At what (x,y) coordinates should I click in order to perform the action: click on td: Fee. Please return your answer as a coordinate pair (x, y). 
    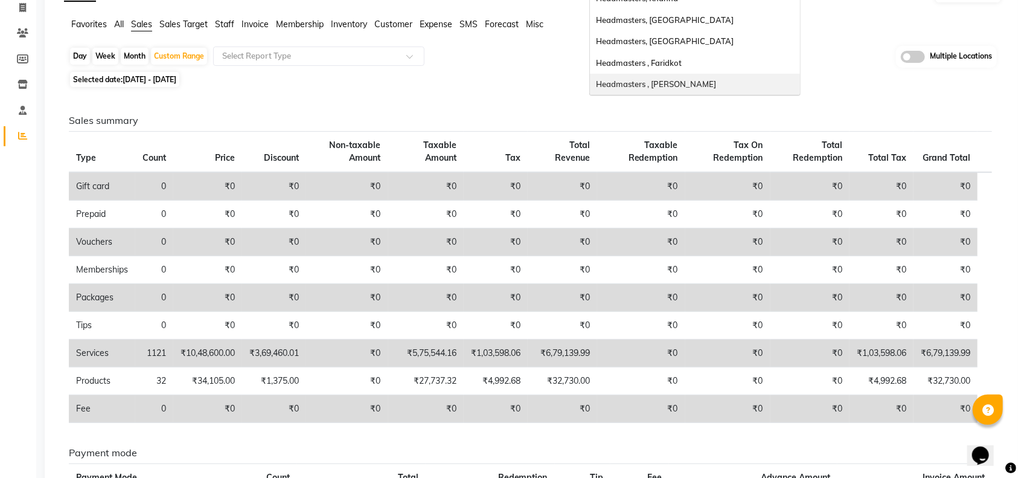
    Looking at the image, I should click on (102, 409).